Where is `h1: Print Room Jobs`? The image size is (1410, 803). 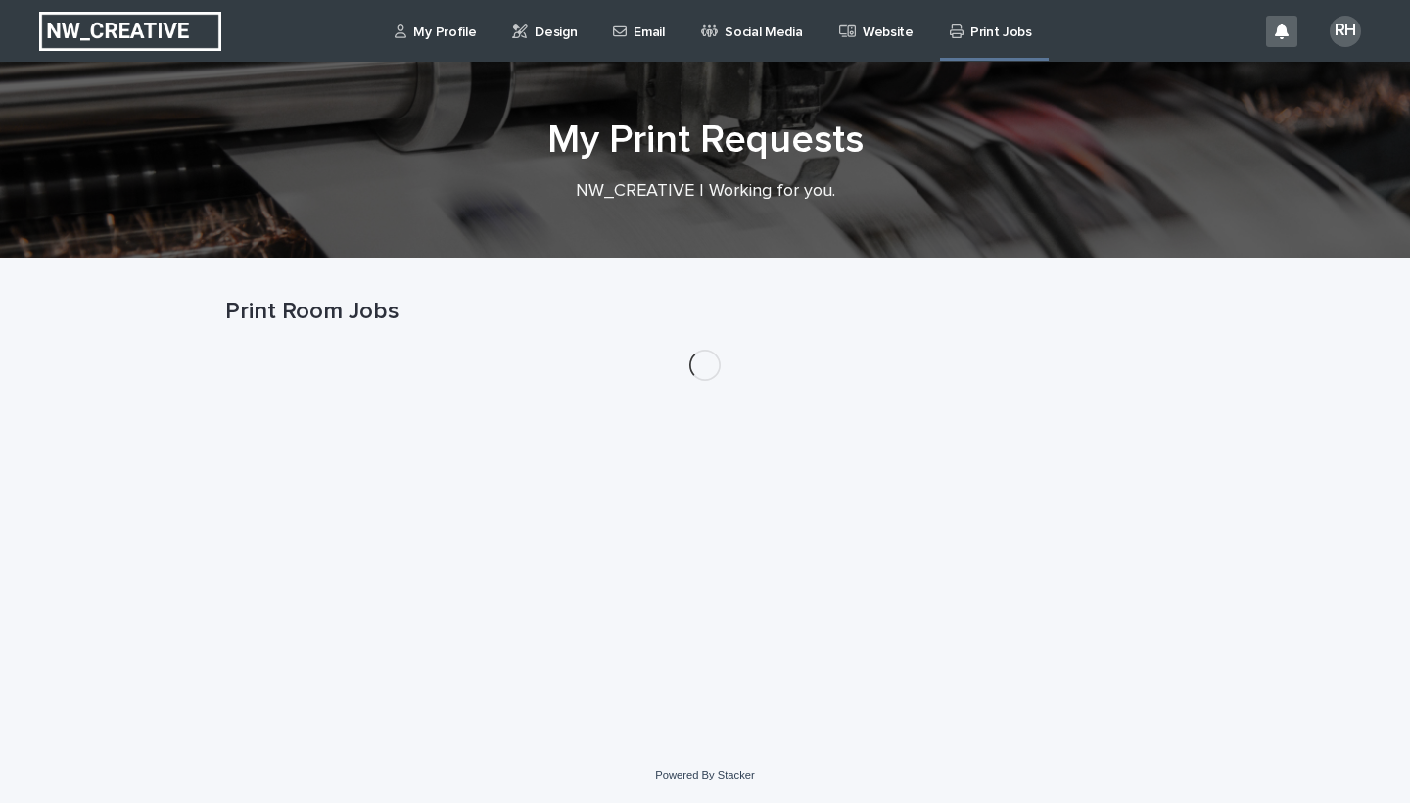
h1: Print Room Jobs is located at coordinates (705, 311).